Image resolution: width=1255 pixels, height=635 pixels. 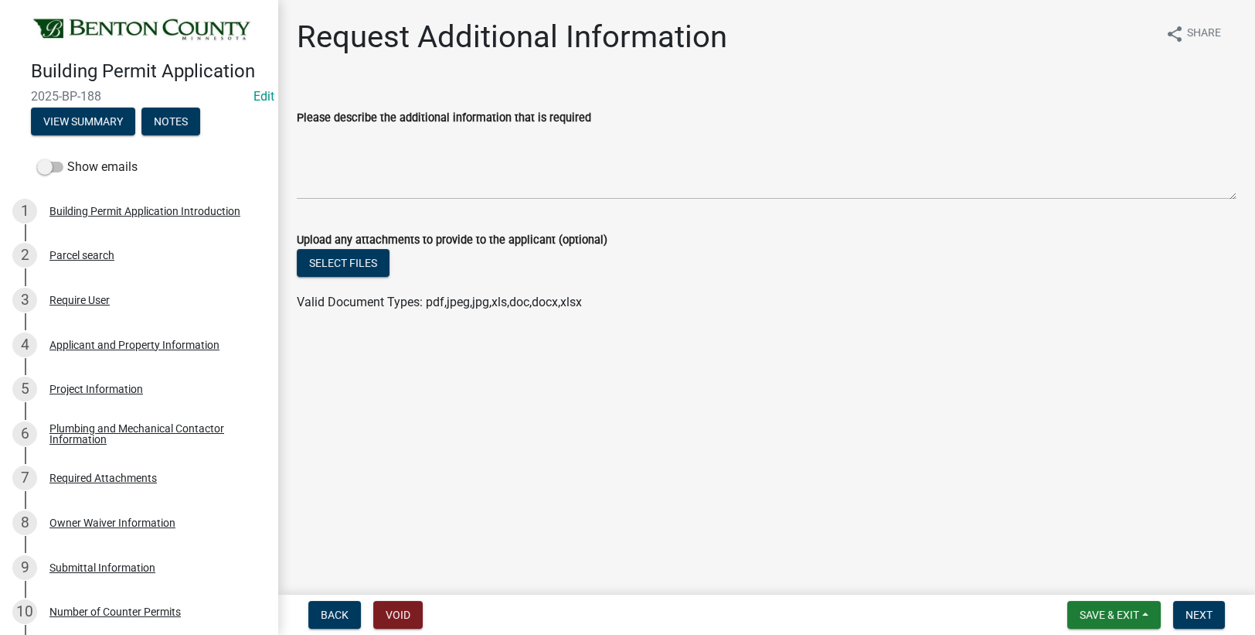 What do you see at coordinates (139, 96) in the screenshot?
I see `span: 2025-BP-188` at bounding box center [139, 96].